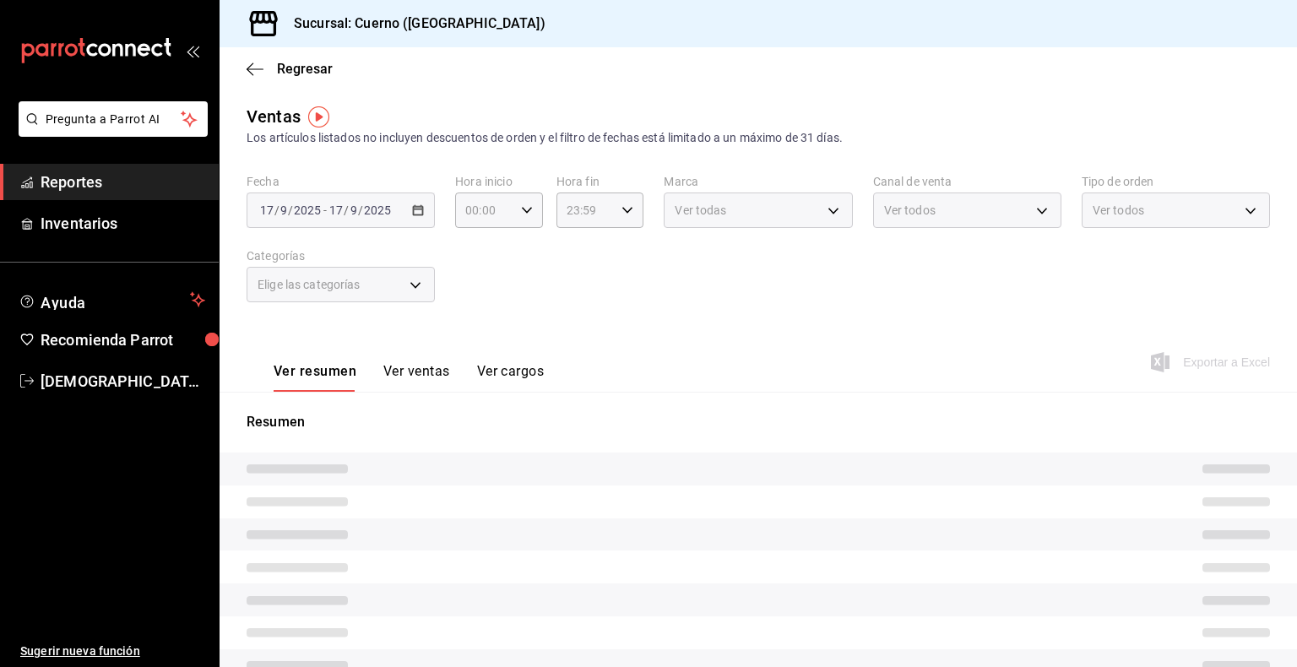 The image size is (1297, 667). Describe the element at coordinates (305, 68) in the screenshot. I see `span: Regresar` at that location.